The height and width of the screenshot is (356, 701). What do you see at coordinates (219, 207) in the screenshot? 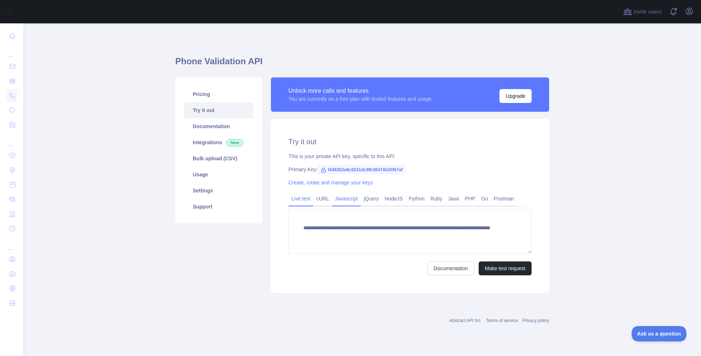
I see `a: Support` at bounding box center [219, 207].